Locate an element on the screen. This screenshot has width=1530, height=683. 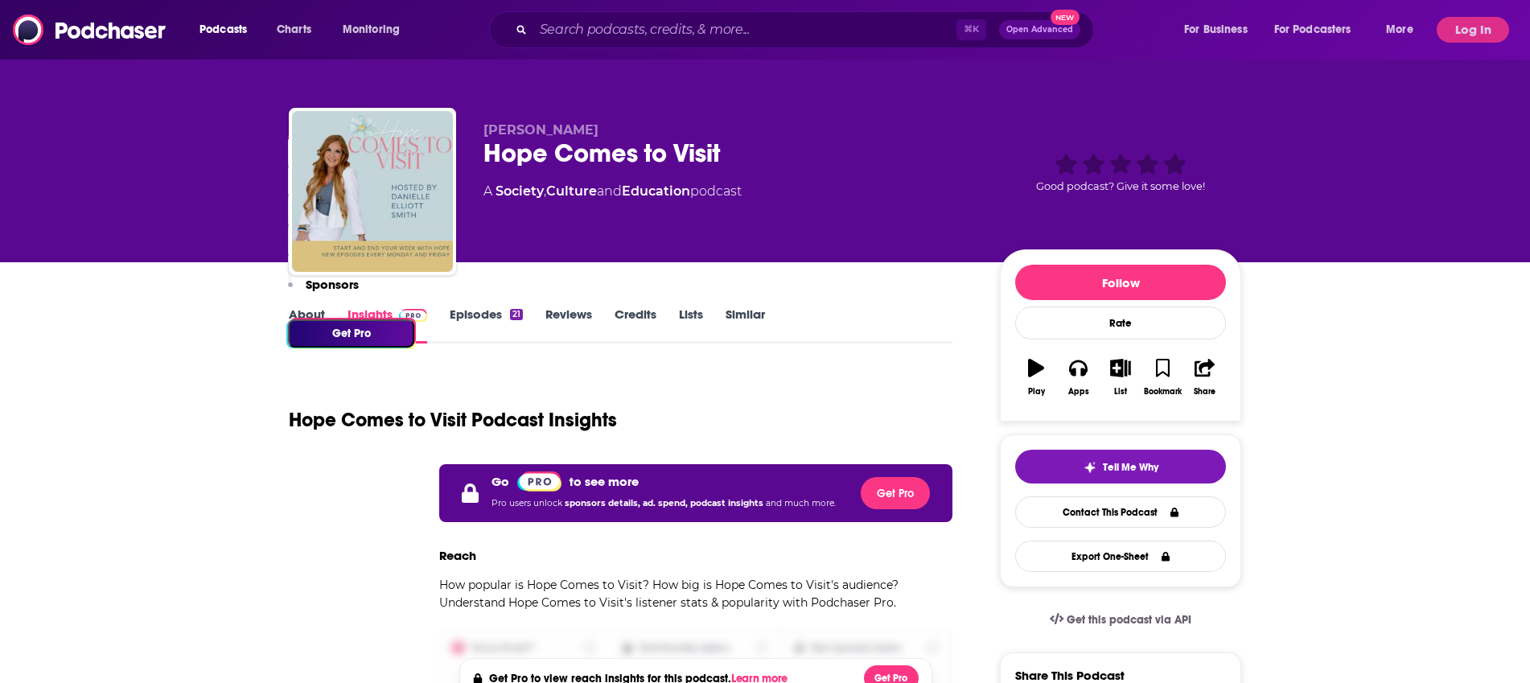
img: tell me why sparkle is located at coordinates (1090, 467).